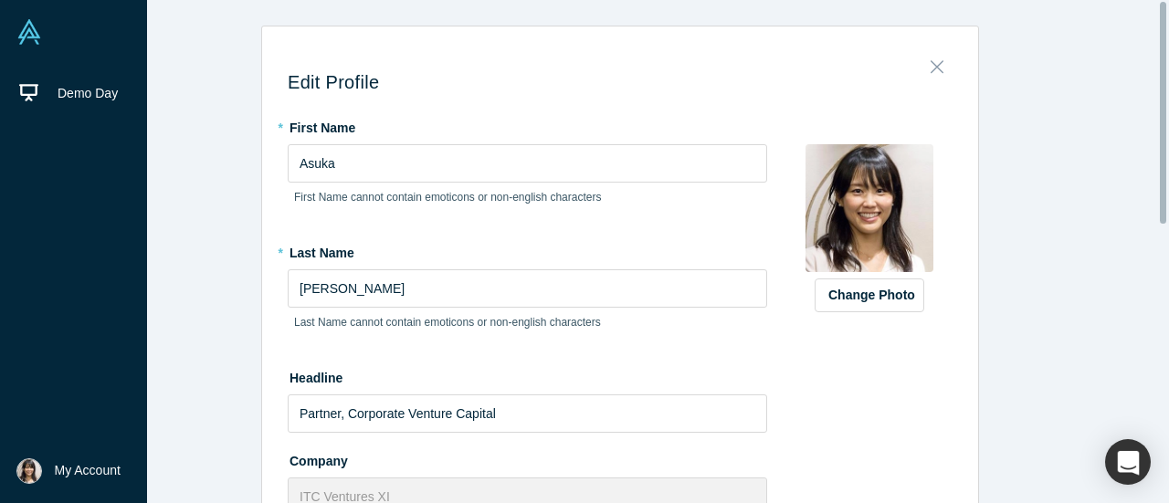 The image size is (1169, 503). I want to click on input: Partner, CEO, so click(527, 414).